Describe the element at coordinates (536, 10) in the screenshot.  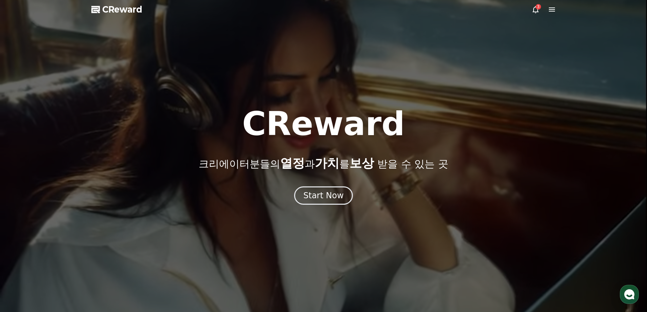
I see `a: 3` at that location.